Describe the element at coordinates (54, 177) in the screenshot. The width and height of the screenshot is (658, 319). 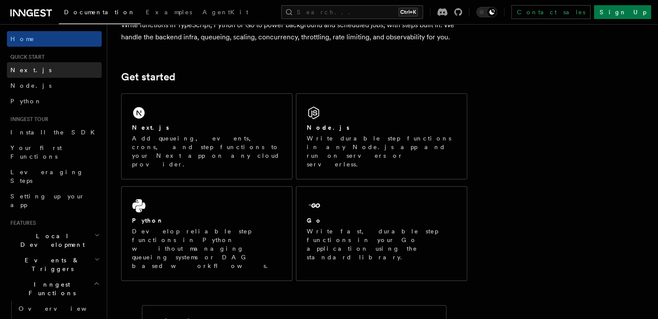
I see `a: Leveraging Steps` at that location.